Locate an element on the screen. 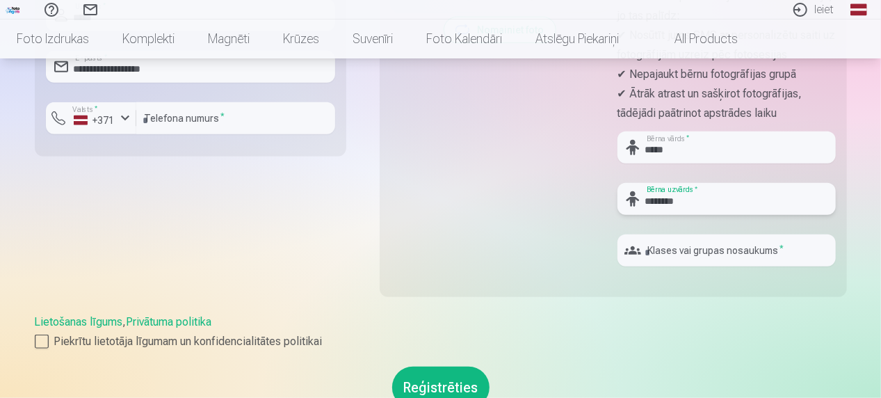 This screenshot has width=881, height=398. a: Krūzes is located at coordinates (301, 39).